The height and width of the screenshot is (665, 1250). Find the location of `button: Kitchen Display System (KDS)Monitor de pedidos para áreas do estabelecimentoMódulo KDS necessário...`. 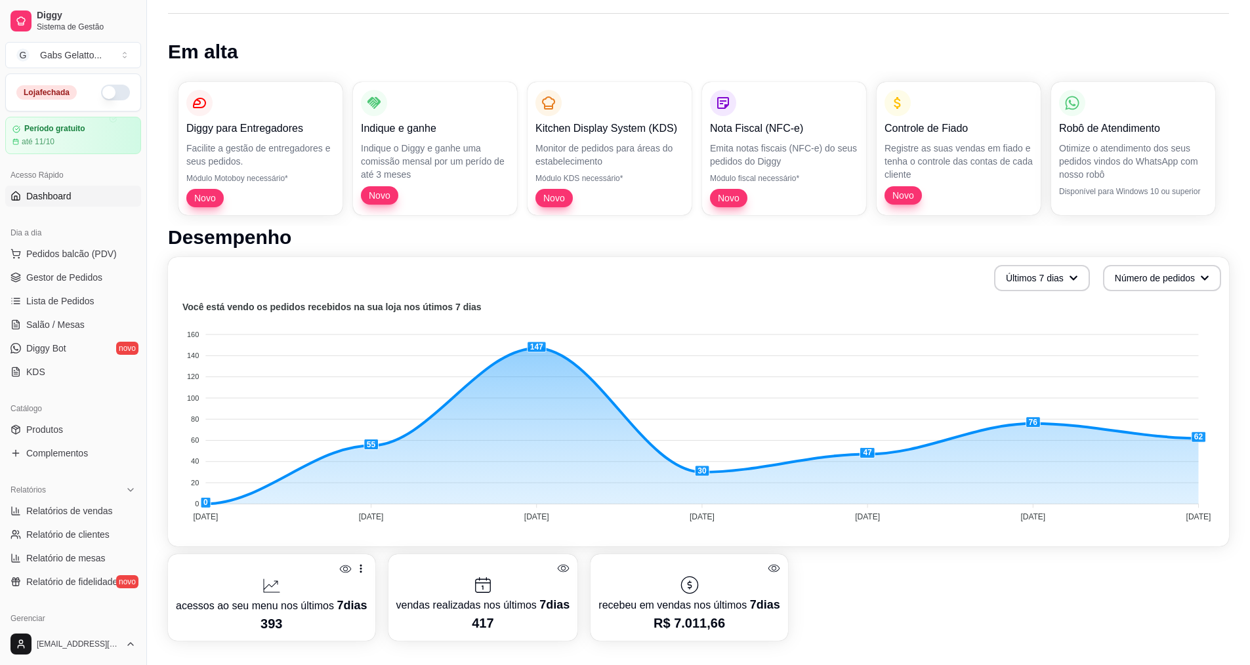

button: Kitchen Display System (KDS)Monitor de pedidos para áreas do estabelecimentoMódulo KDS necessário... is located at coordinates (610, 148).